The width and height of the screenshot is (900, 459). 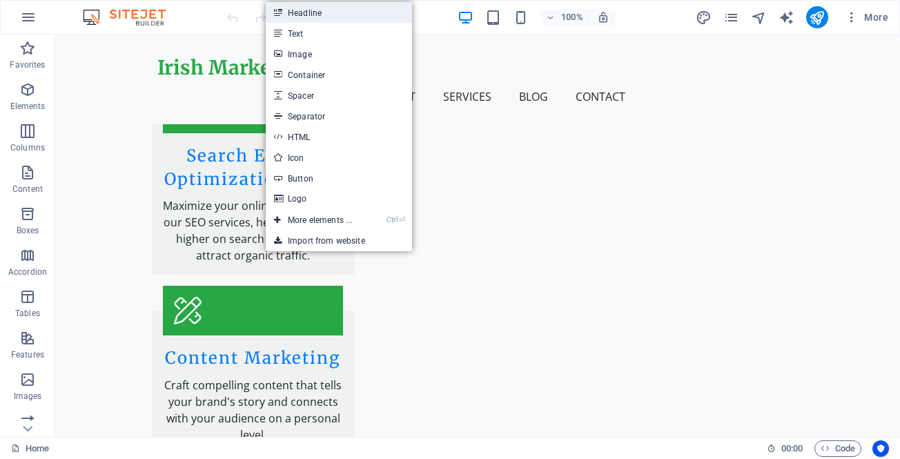 I want to click on p: Tables, so click(x=28, y=313).